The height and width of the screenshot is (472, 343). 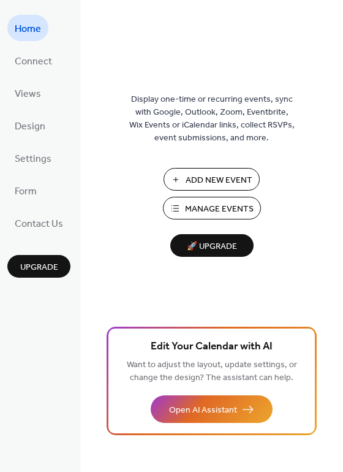 I want to click on a: Views, so click(x=28, y=93).